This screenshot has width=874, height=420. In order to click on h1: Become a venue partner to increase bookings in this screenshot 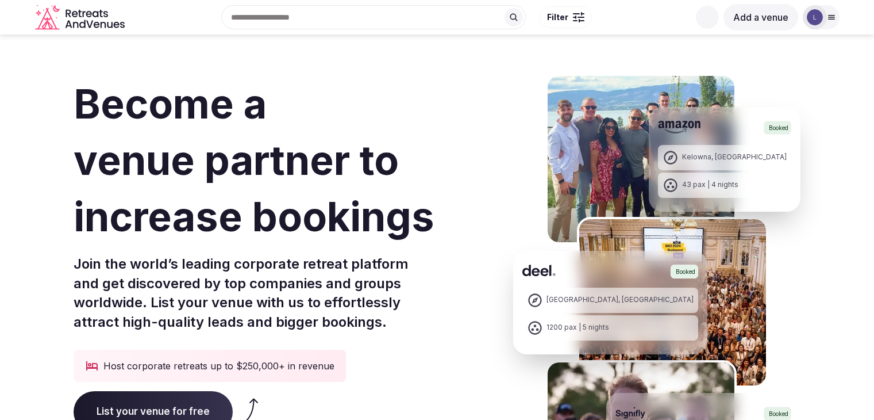, I will do `click(283, 160)`.